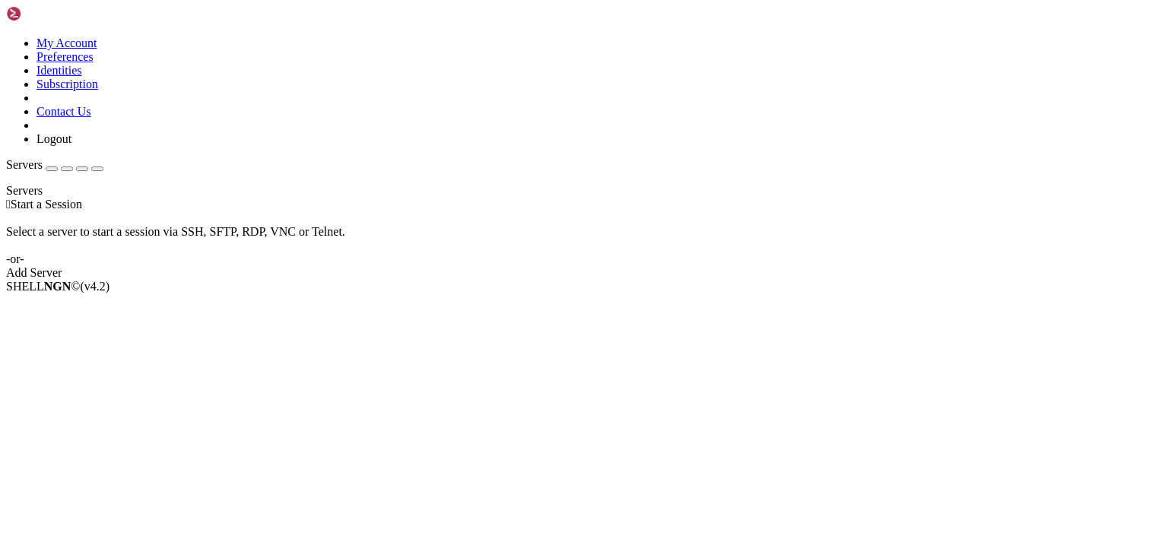 The image size is (1168, 555). I want to click on a: Logout, so click(54, 138).